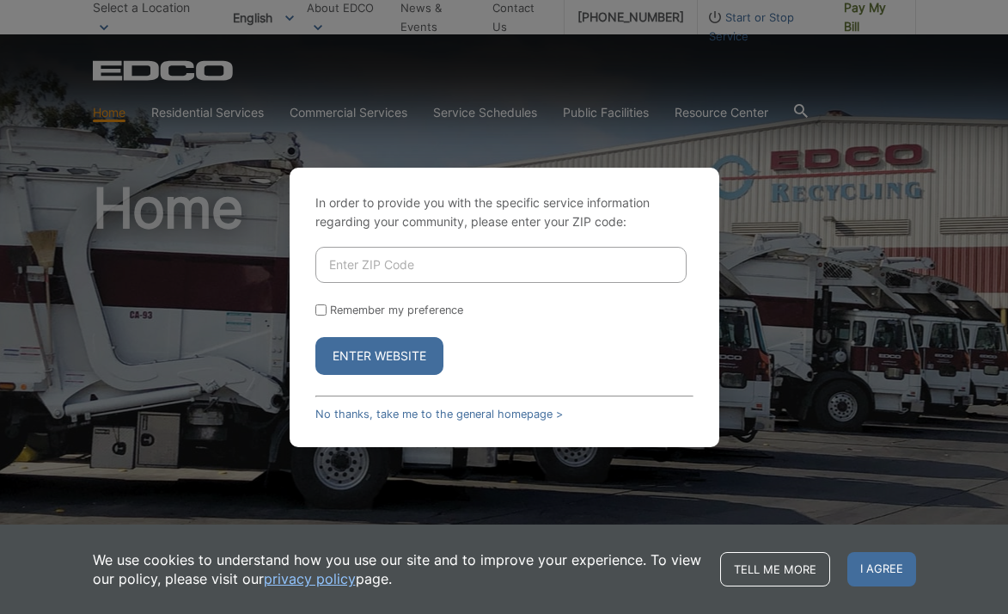 The image size is (1008, 614). I want to click on input: Enter ZIP Code, so click(501, 265).